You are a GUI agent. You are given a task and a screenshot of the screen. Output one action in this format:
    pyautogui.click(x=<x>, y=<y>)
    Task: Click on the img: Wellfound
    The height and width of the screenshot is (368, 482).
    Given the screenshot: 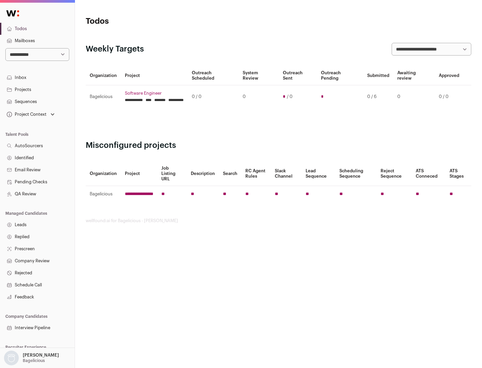 What is the action you would take?
    pyautogui.click(x=13, y=13)
    